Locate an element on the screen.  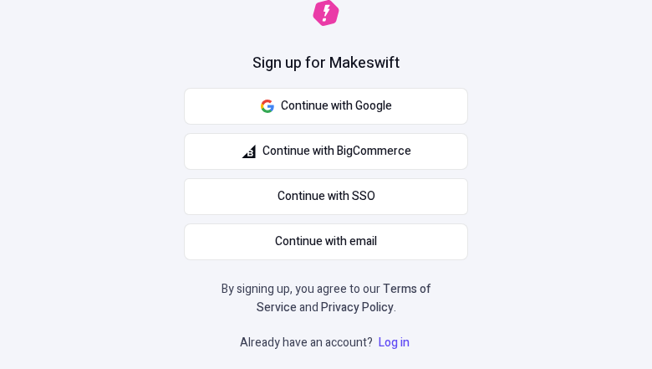
button: Continue with email is located at coordinates (326, 241).